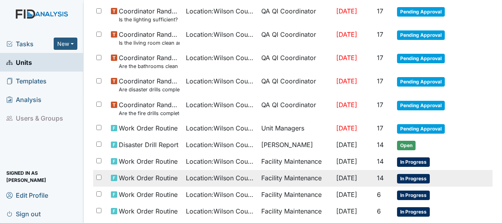 Image resolution: width=502 pixels, height=223 pixels. I want to click on span: Edit Profile, so click(27, 195).